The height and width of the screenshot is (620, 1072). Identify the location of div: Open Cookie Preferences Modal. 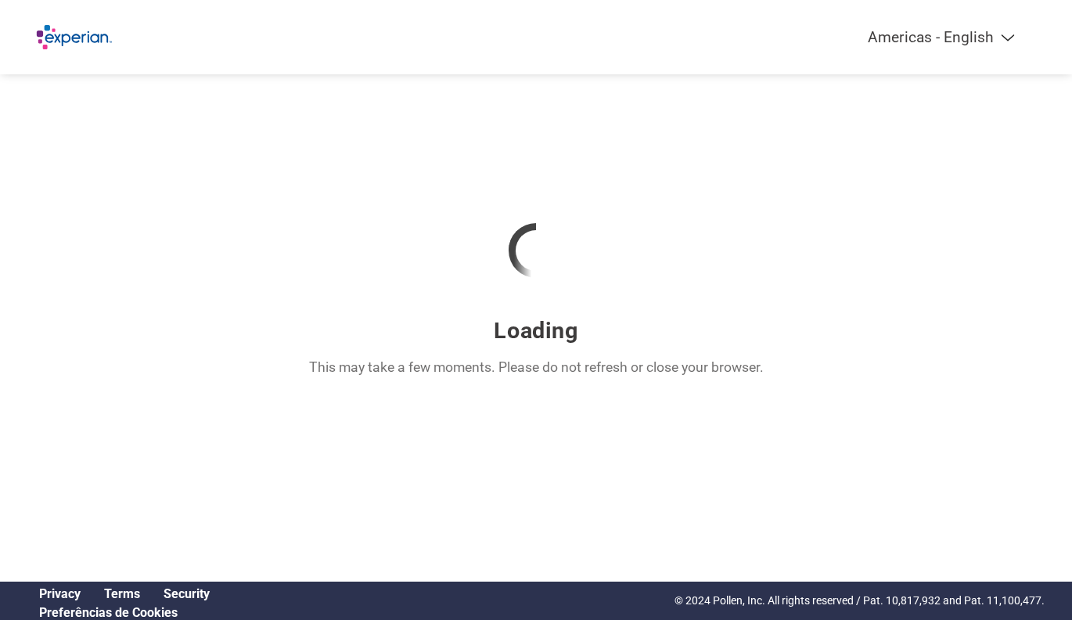
(124, 612).